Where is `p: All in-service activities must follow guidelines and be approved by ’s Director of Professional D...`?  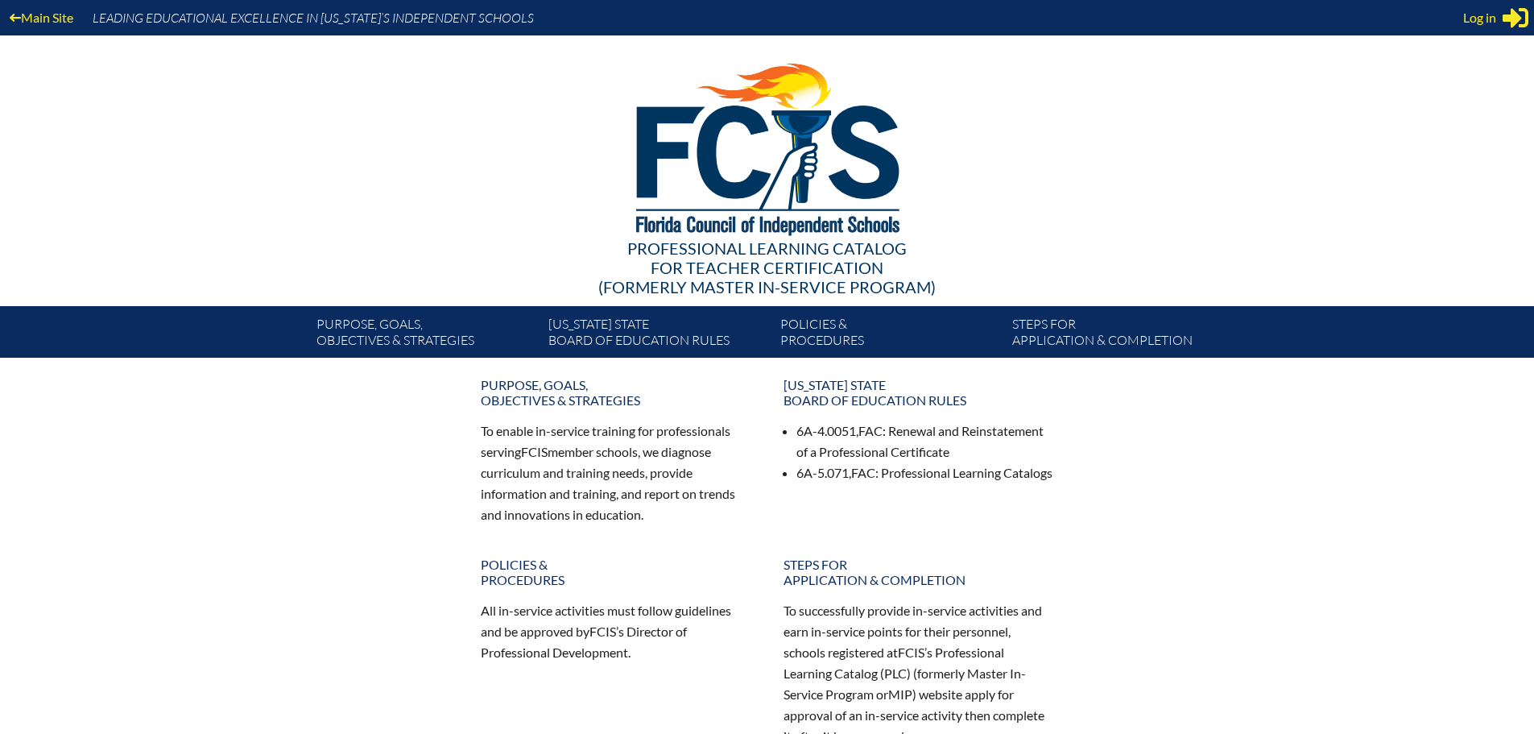 p: All in-service activities must follow guidelines and be approved by ’s Director of Professional D... is located at coordinates (616, 631).